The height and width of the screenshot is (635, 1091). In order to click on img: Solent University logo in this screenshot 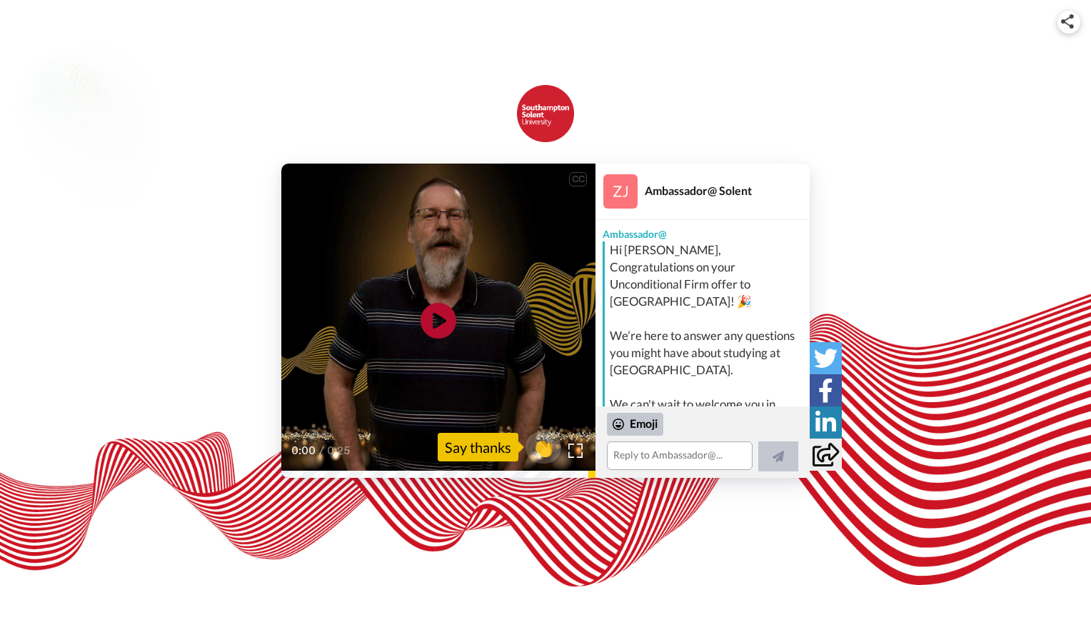, I will do `click(546, 114)`.